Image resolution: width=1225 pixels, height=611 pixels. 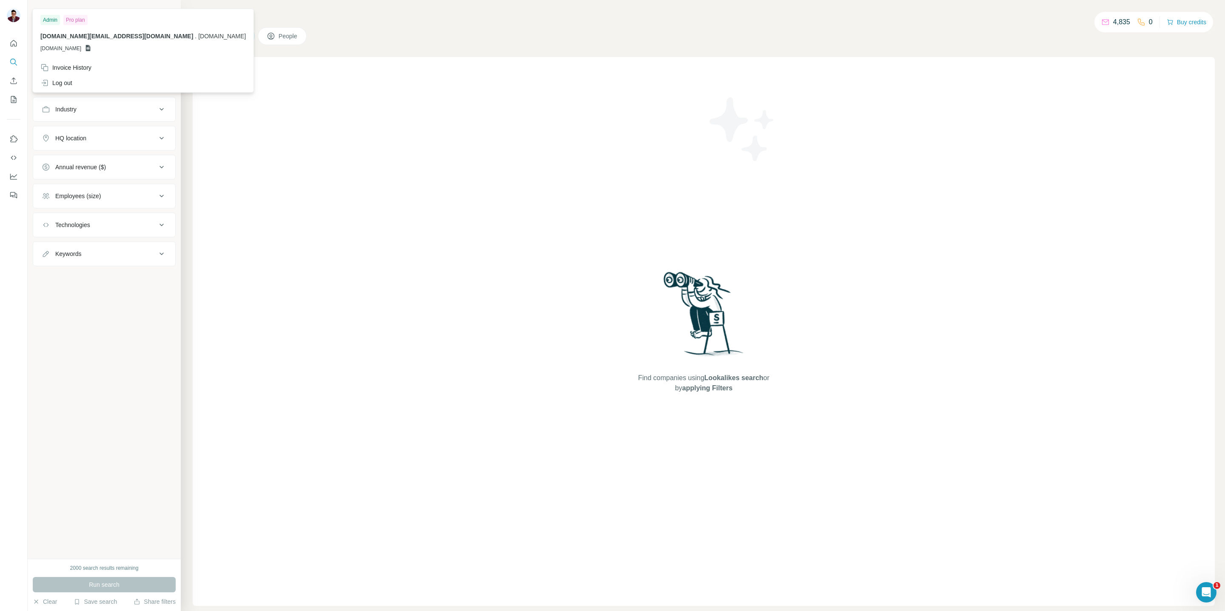 What do you see at coordinates (75, 20) in the screenshot?
I see `div: Pro plan` at bounding box center [75, 20].